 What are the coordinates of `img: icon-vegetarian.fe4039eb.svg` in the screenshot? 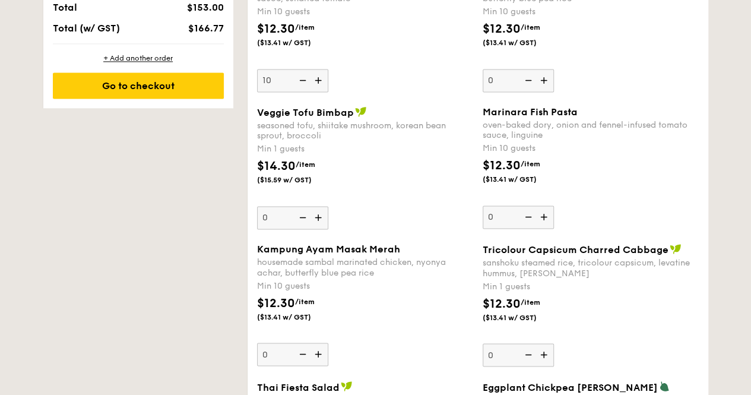 It's located at (664, 386).